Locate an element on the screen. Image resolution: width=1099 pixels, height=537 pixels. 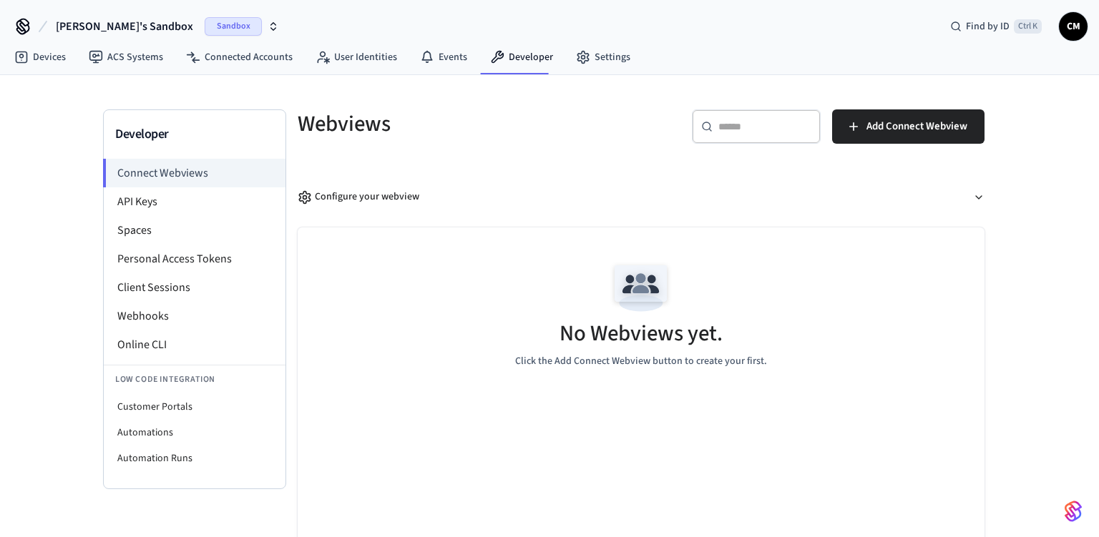
li: Webhooks is located at coordinates (195, 316).